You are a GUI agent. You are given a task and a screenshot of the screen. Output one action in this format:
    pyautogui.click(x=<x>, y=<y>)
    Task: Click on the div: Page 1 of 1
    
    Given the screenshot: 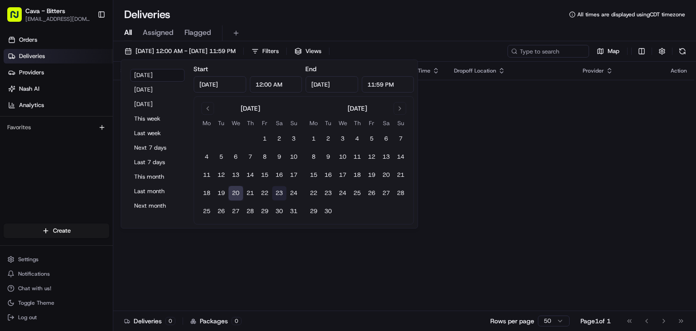 What is the action you would take?
    pyautogui.click(x=595, y=321)
    